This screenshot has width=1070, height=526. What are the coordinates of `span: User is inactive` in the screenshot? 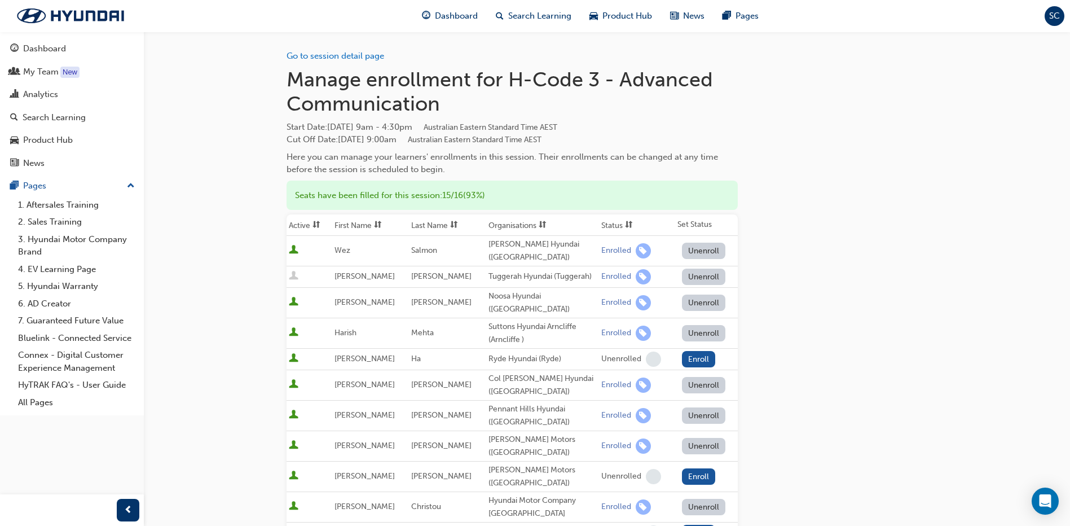 It's located at (293, 276).